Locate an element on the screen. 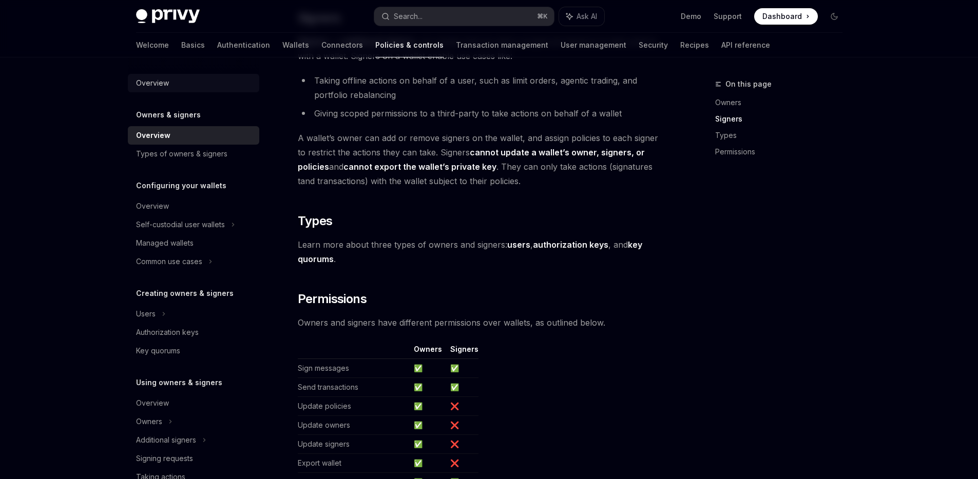  span: Learn more about three types of owners and signers: , , and . is located at coordinates (482, 252).